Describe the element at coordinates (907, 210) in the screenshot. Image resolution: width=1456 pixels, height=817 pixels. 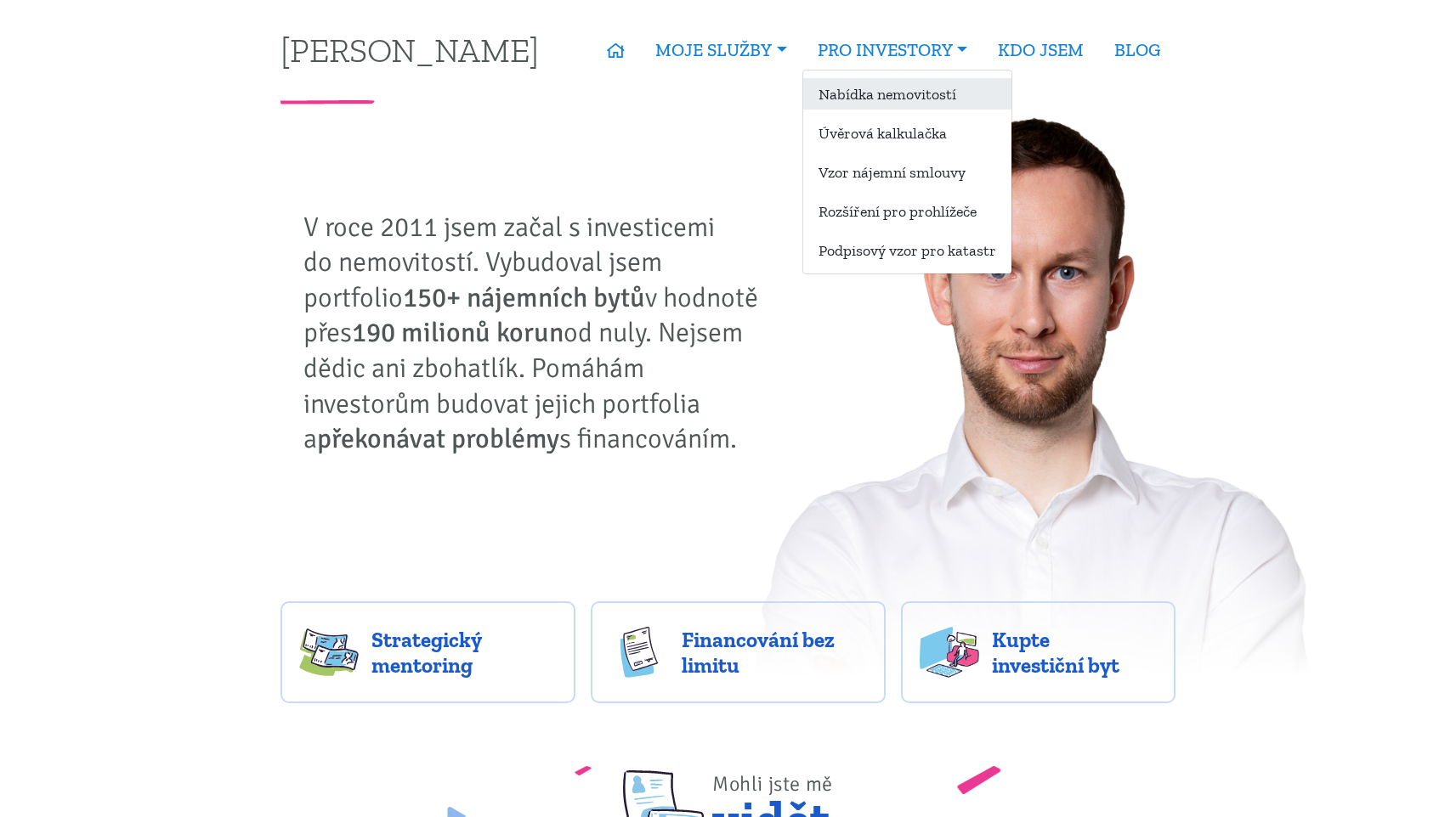
I see `a: Rozšíření pro prohlížeče` at that location.